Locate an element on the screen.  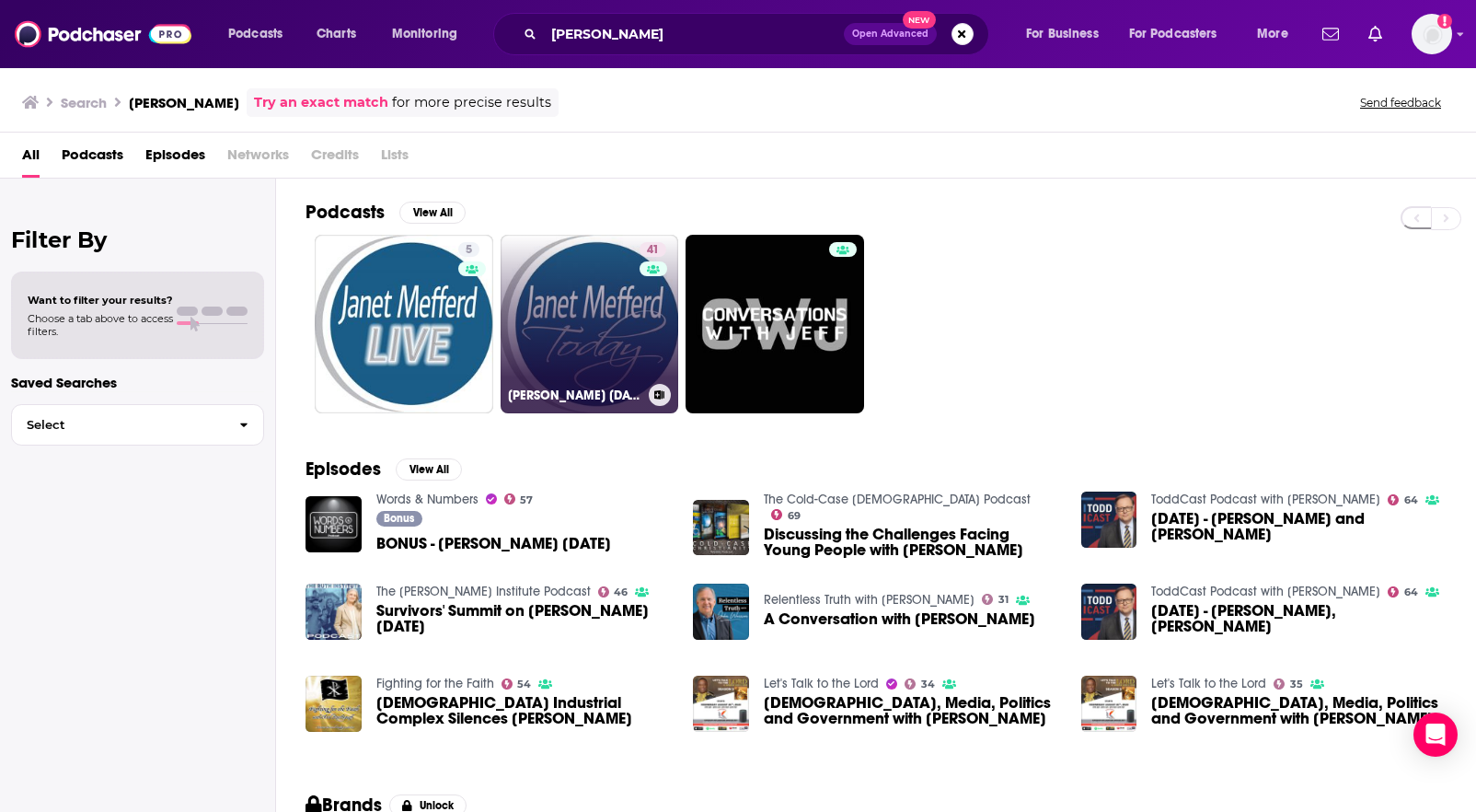
a: All is located at coordinates (31, 158).